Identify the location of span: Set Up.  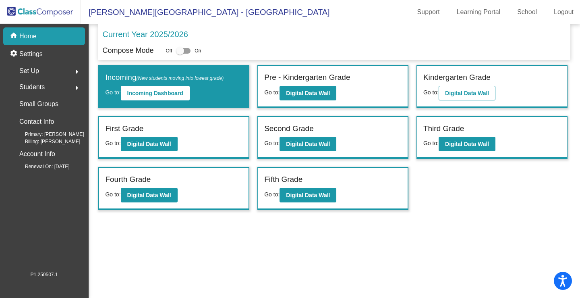
(29, 71).